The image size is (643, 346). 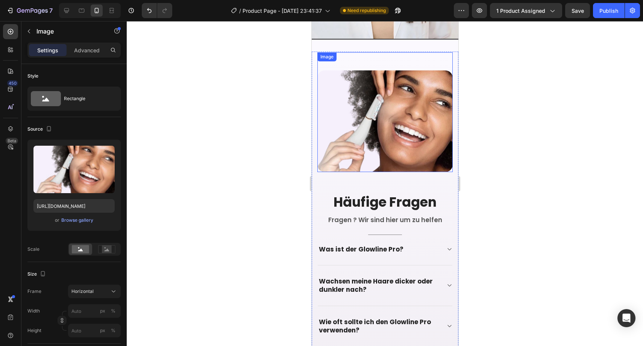 What do you see at coordinates (609, 11) in the screenshot?
I see `div: Publish` at bounding box center [609, 11].